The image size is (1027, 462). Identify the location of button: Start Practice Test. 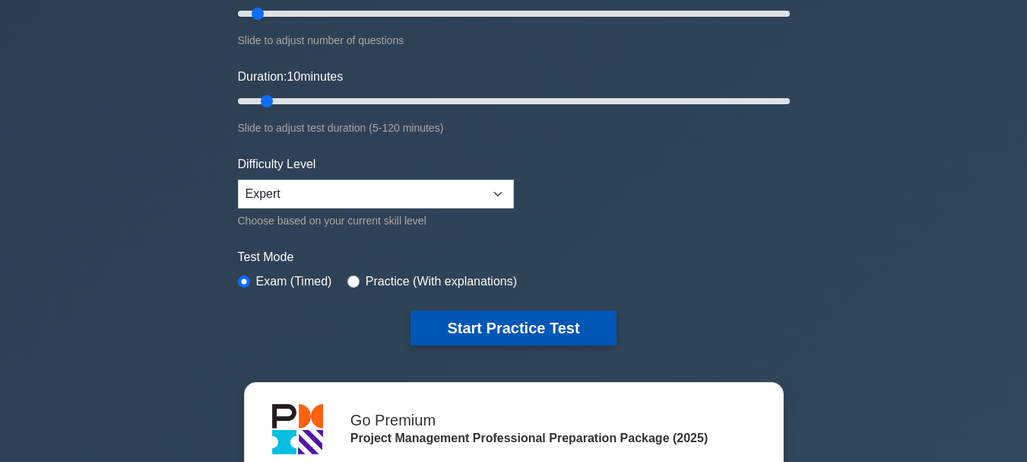
(513, 328).